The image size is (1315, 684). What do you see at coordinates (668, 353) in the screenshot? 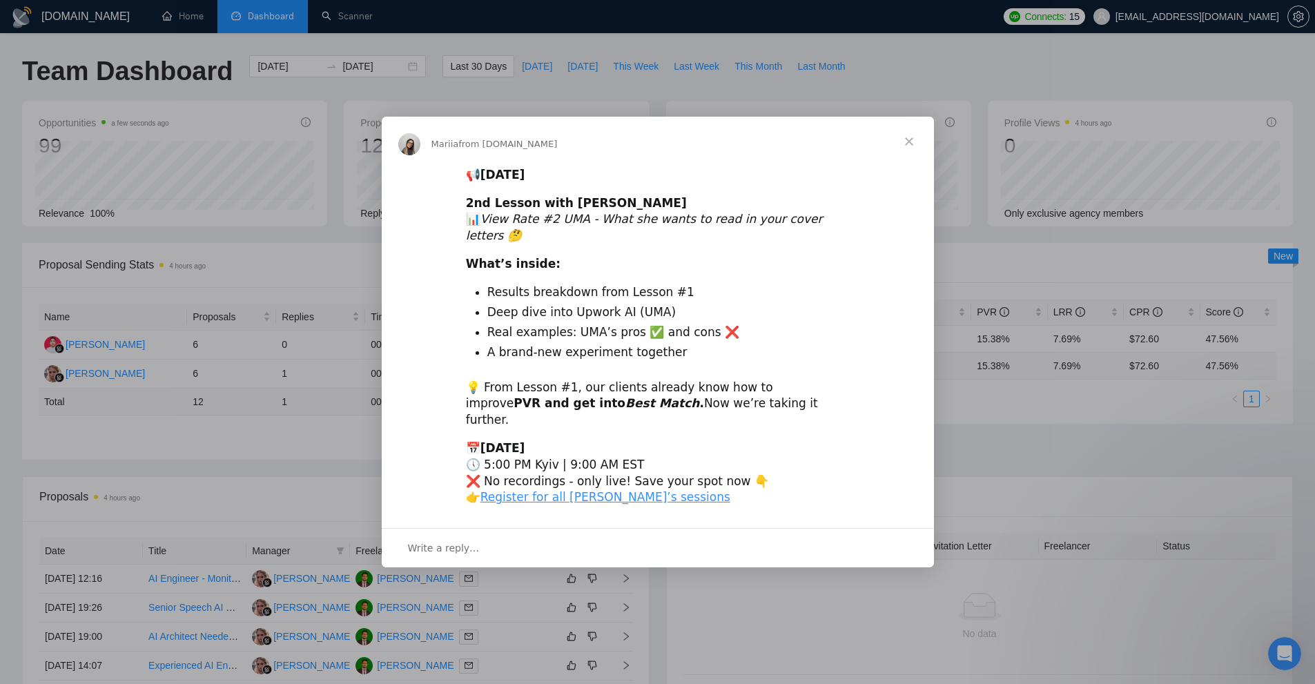
I see `li: A brand-new experiment together` at bounding box center [668, 353].